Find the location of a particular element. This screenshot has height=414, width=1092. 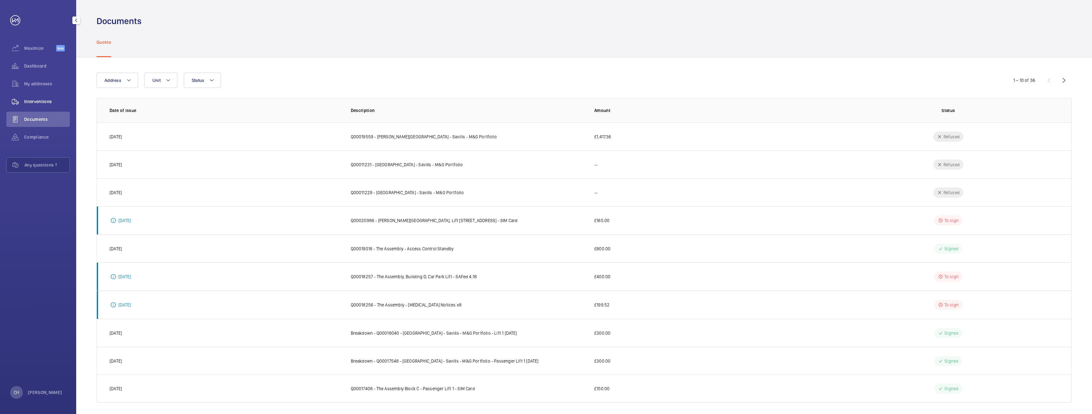

span: Dashboard is located at coordinates (47, 66).